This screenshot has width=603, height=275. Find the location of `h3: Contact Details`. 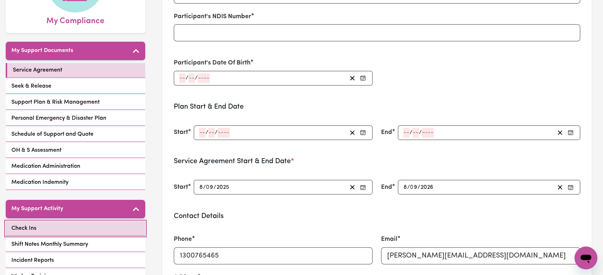

h3: Contact Details is located at coordinates (377, 217).